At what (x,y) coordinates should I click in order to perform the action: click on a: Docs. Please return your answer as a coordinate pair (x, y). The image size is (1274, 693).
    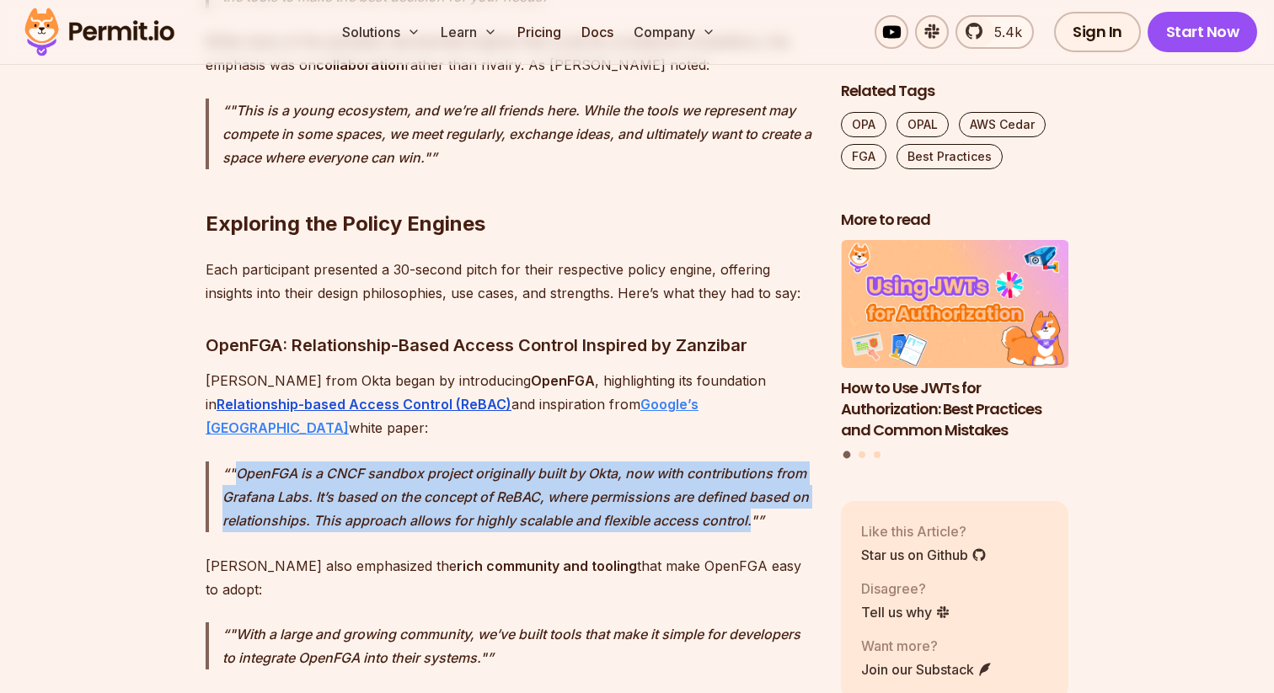
    Looking at the image, I should click on (597, 32).